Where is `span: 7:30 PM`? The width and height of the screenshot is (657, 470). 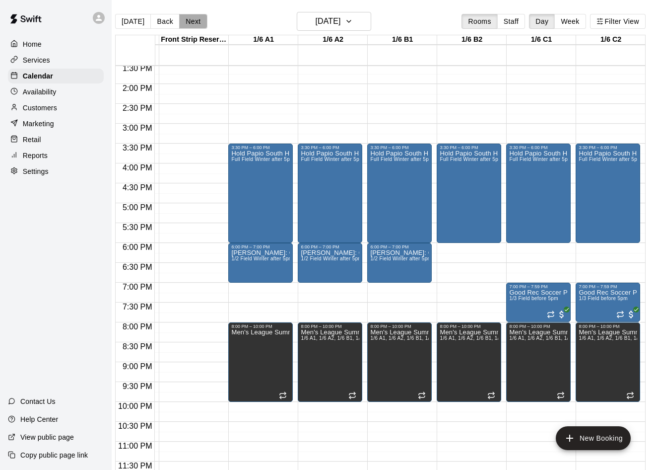 span: 7:30 PM is located at coordinates (138, 306).